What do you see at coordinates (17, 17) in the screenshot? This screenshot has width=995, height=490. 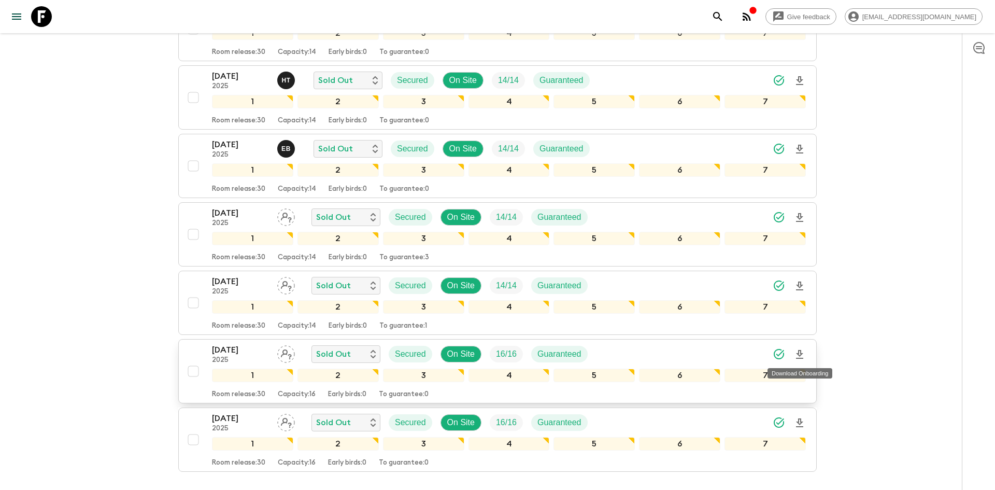 I see `button: menu` at bounding box center [17, 17].